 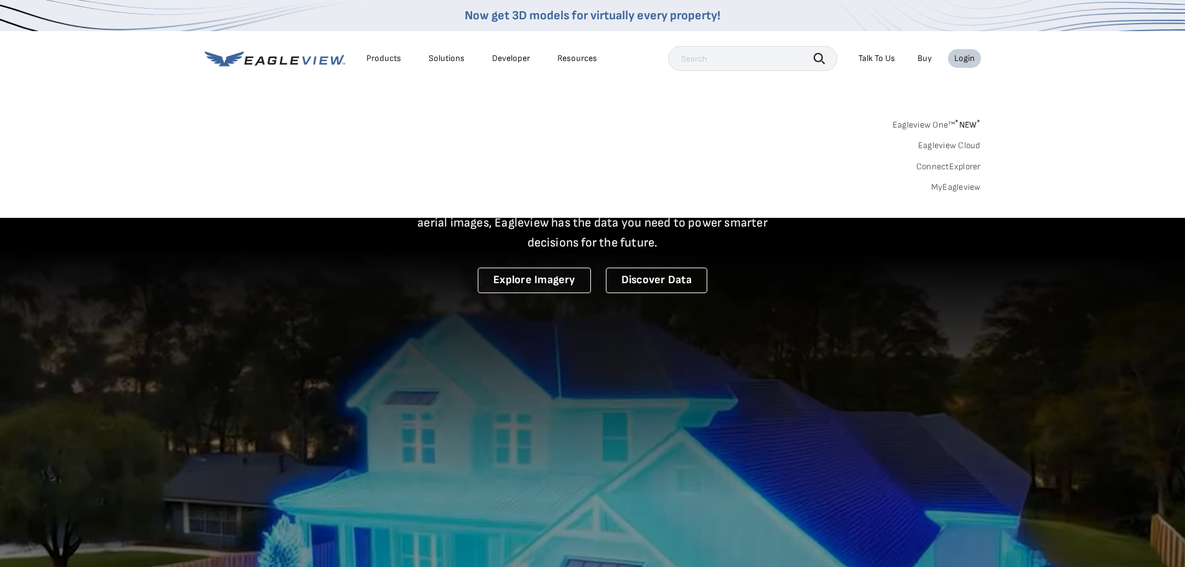 I want to click on div: Solutions, so click(x=447, y=58).